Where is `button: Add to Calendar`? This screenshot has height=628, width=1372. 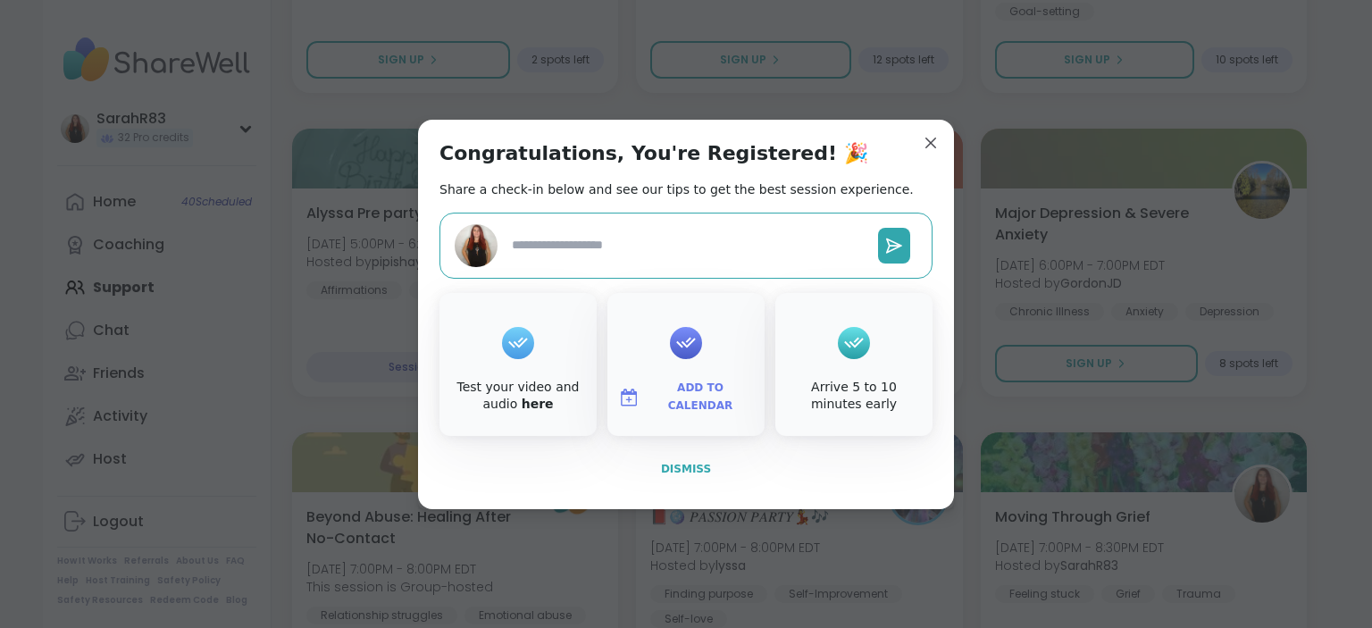 button: Add to Calendar is located at coordinates (686, 398).